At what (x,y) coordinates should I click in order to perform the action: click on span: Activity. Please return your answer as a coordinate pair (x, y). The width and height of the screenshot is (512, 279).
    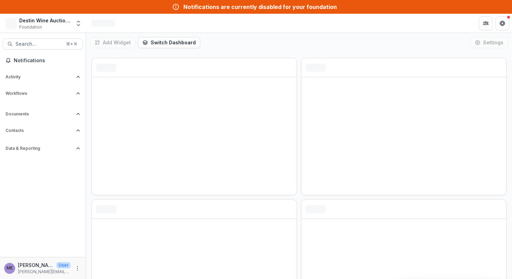
    Looking at the image, I should click on (39, 77).